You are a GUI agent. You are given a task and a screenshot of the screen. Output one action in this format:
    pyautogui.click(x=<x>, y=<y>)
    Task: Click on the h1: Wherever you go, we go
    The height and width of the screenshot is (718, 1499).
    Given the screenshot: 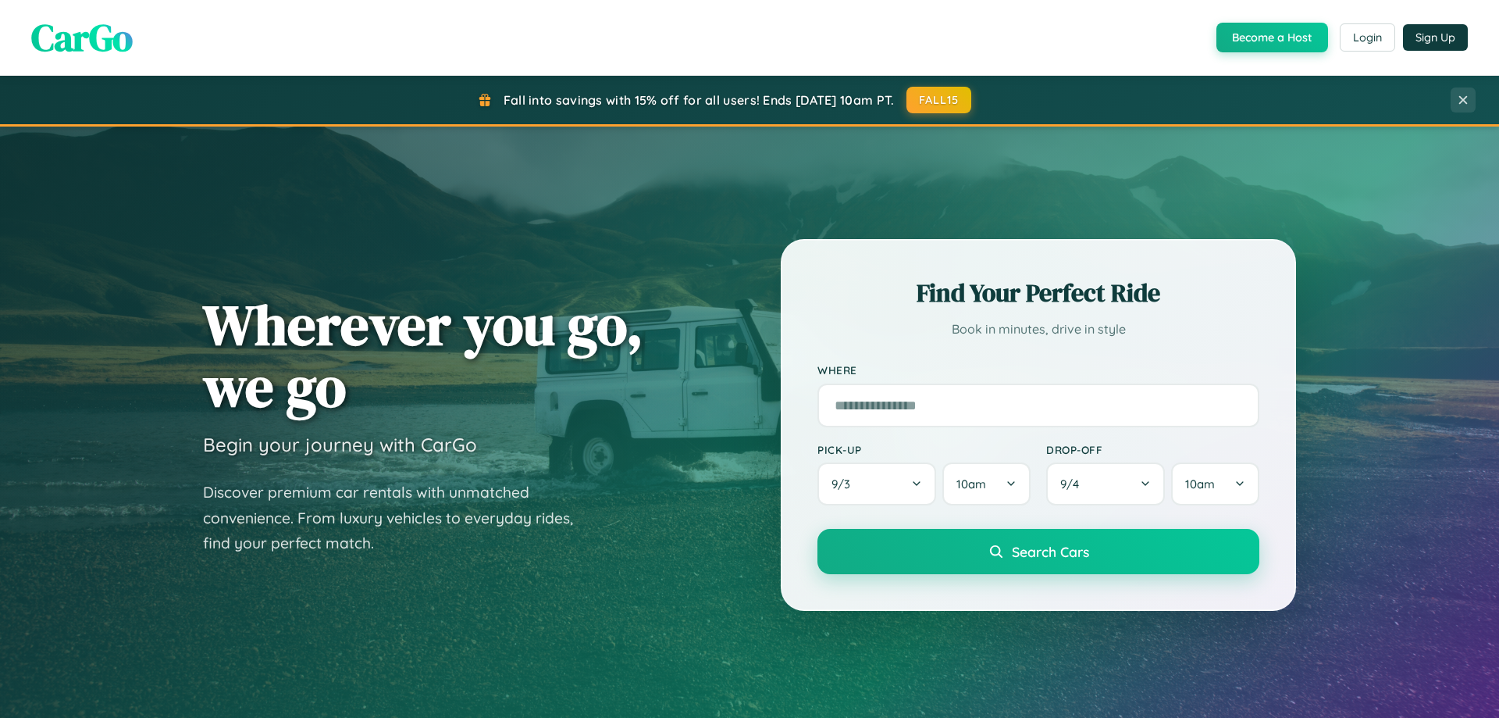 What is the action you would take?
    pyautogui.click(x=423, y=355)
    